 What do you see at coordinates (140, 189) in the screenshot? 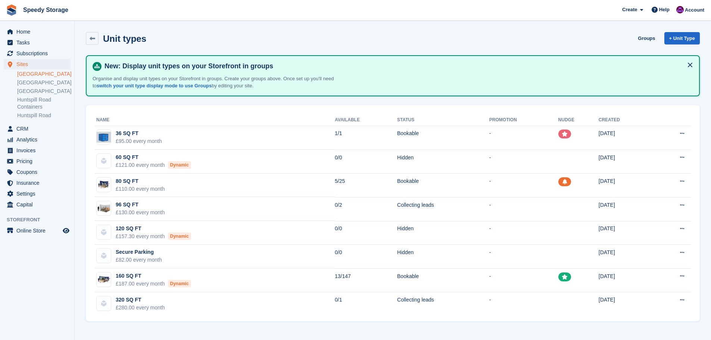
I see `div: £110.00 every month` at bounding box center [140, 189].